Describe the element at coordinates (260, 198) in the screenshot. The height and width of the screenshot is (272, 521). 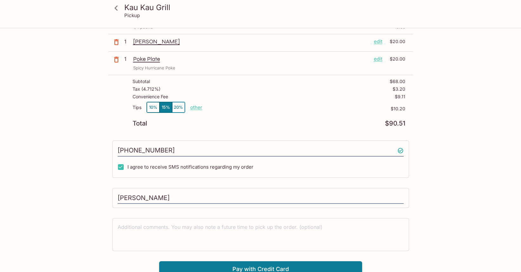
I see `input: Enter first and last name` at that location.